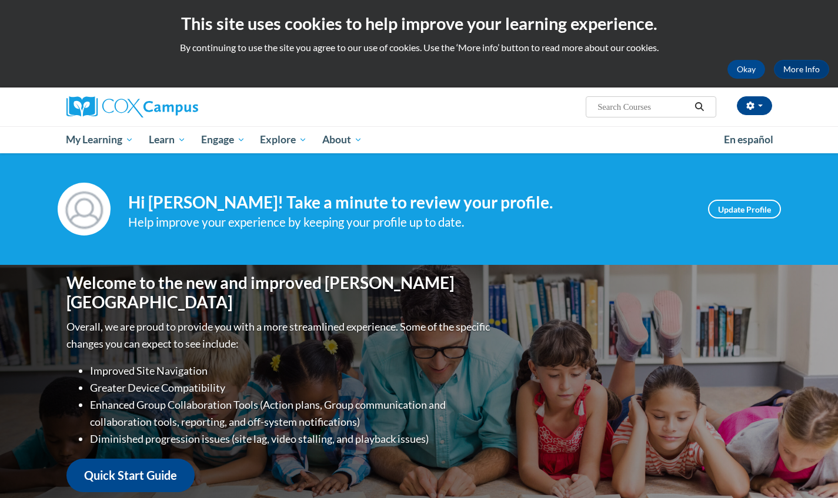 The width and height of the screenshot is (838, 498). Describe the element at coordinates (178, 107) in the screenshot. I see `a: Cox Campus` at that location.